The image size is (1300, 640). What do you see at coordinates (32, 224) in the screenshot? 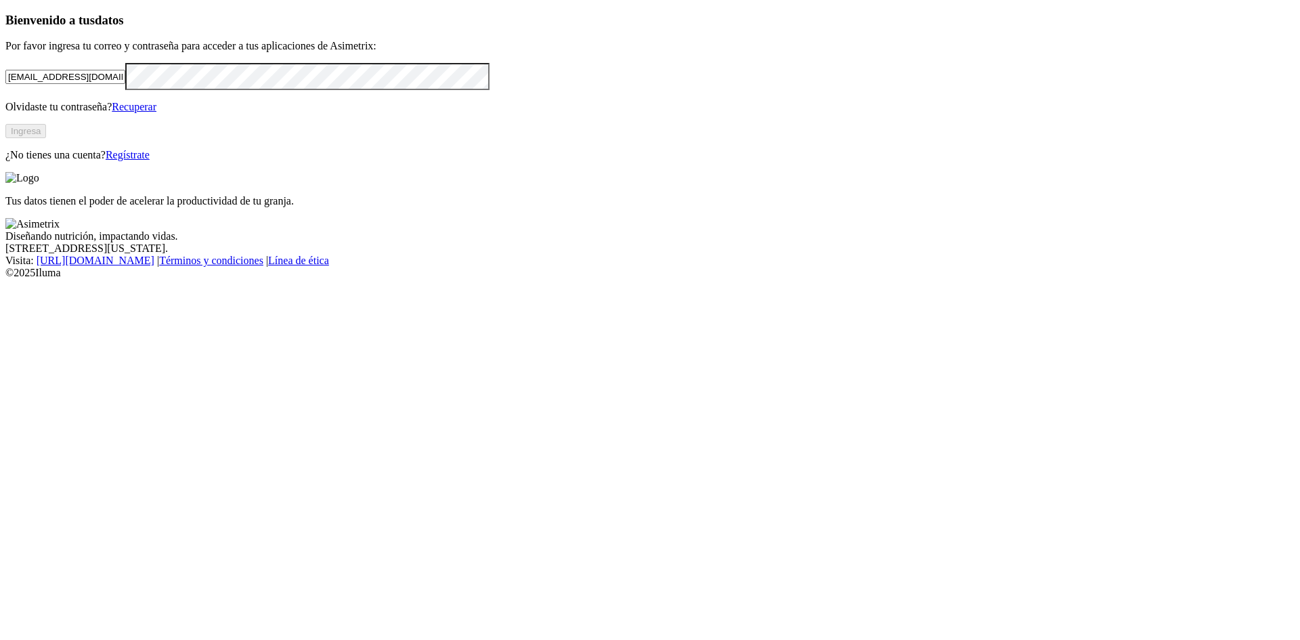
I see `img: Asimetrix` at bounding box center [32, 224].